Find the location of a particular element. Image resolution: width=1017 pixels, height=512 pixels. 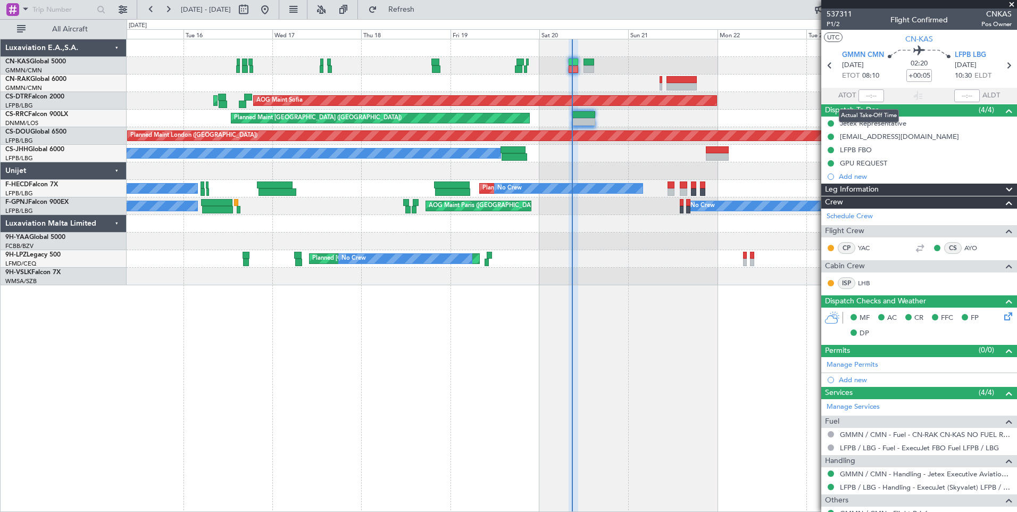

span: CS-JHH is located at coordinates (16, 149).